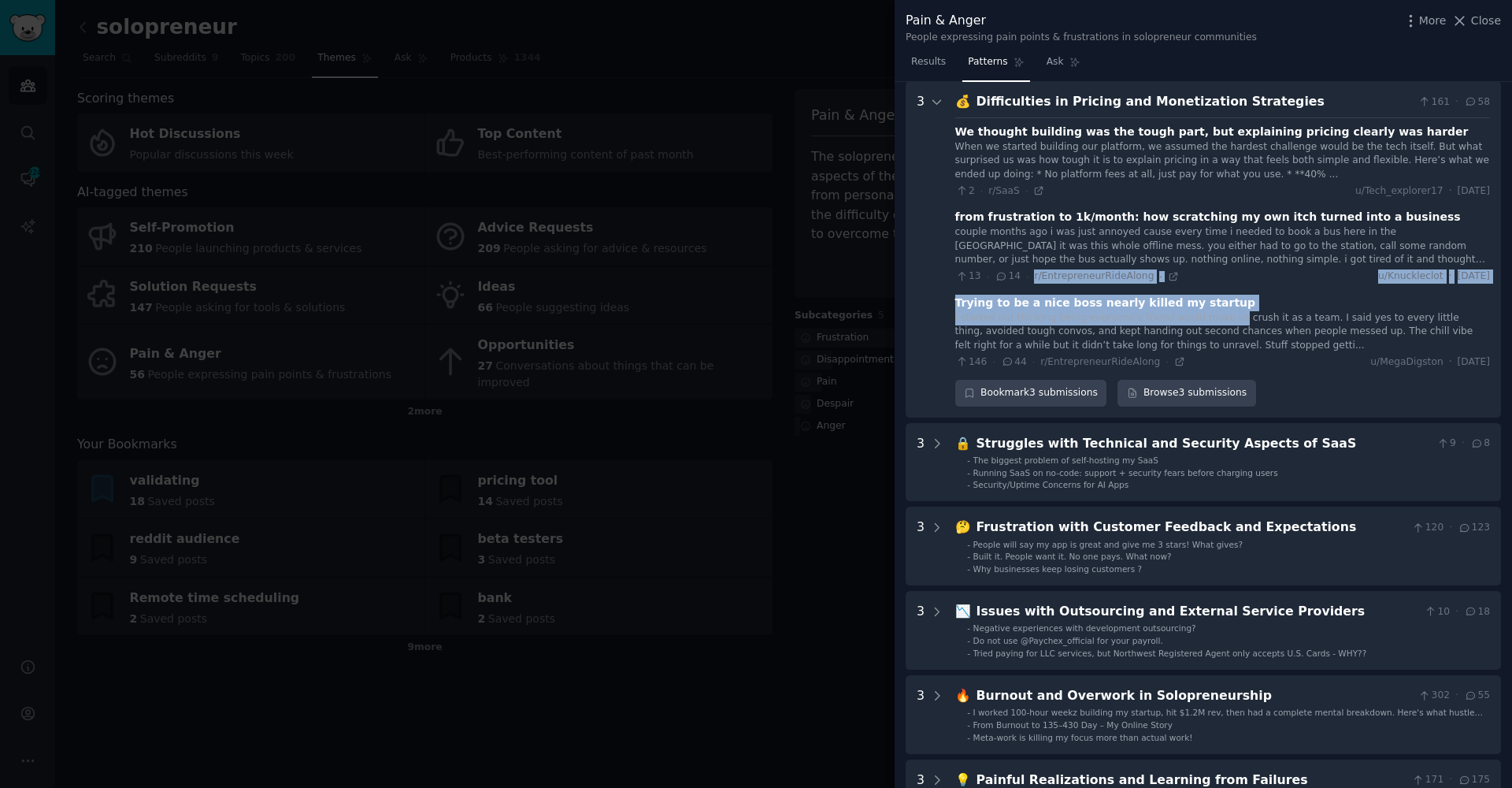 Image resolution: width=1512 pixels, height=788 pixels. Describe the element at coordinates (1436, 612) in the screenshot. I see `span: 10` at that location.